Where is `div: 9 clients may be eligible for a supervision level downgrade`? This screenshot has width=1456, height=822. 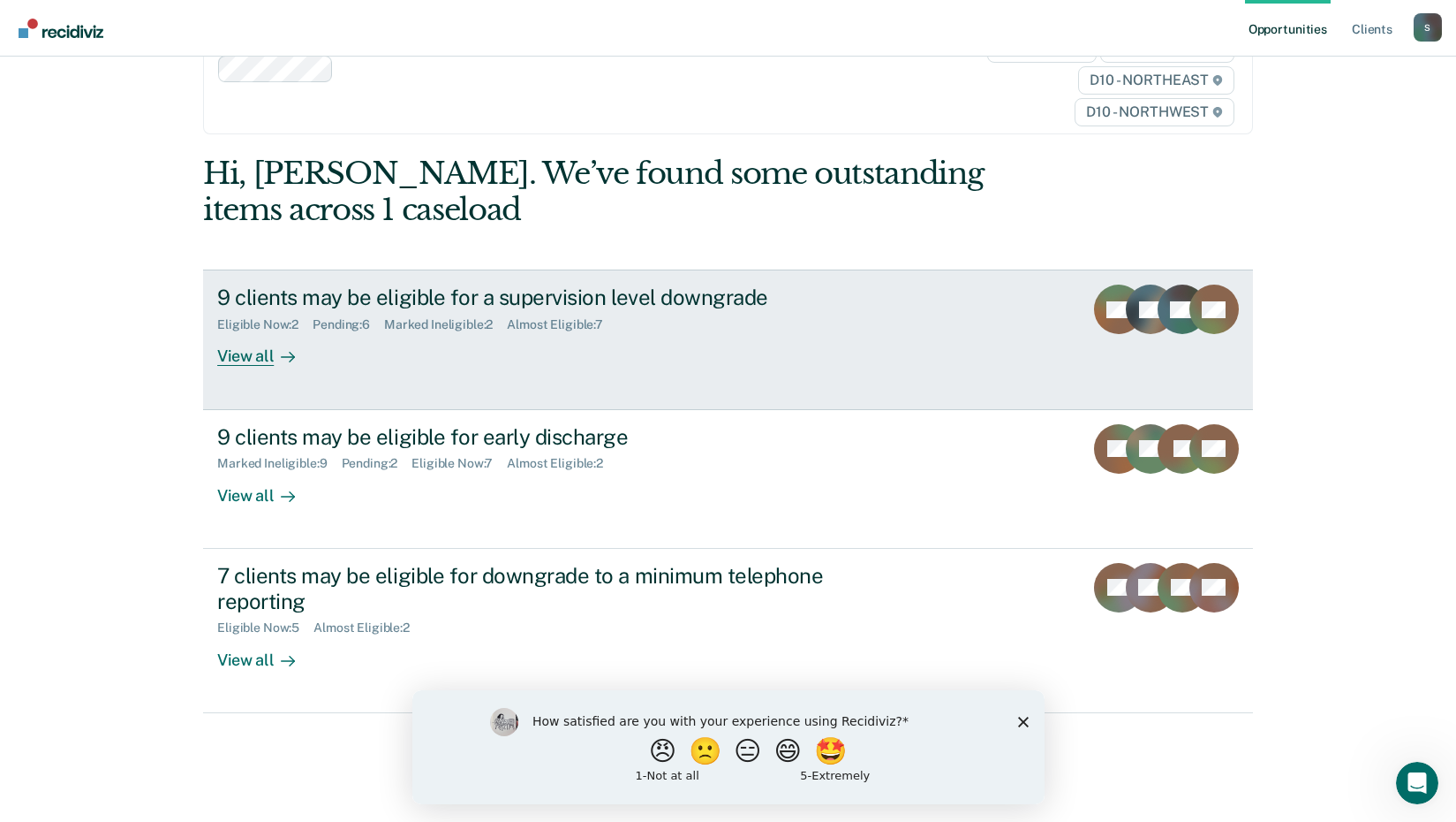 div: 9 clients may be eligible for a supervision level downgrade is located at coordinates (527, 297).